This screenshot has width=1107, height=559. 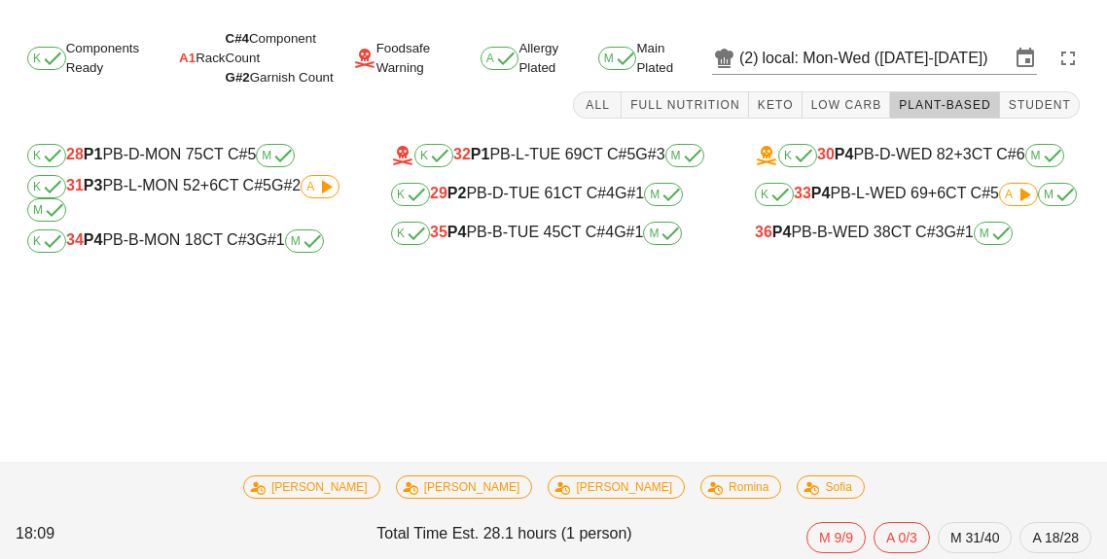 What do you see at coordinates (917, 194) in the screenshot?
I see `div: PB-L-WED 69 CT C#5` at bounding box center [917, 194].